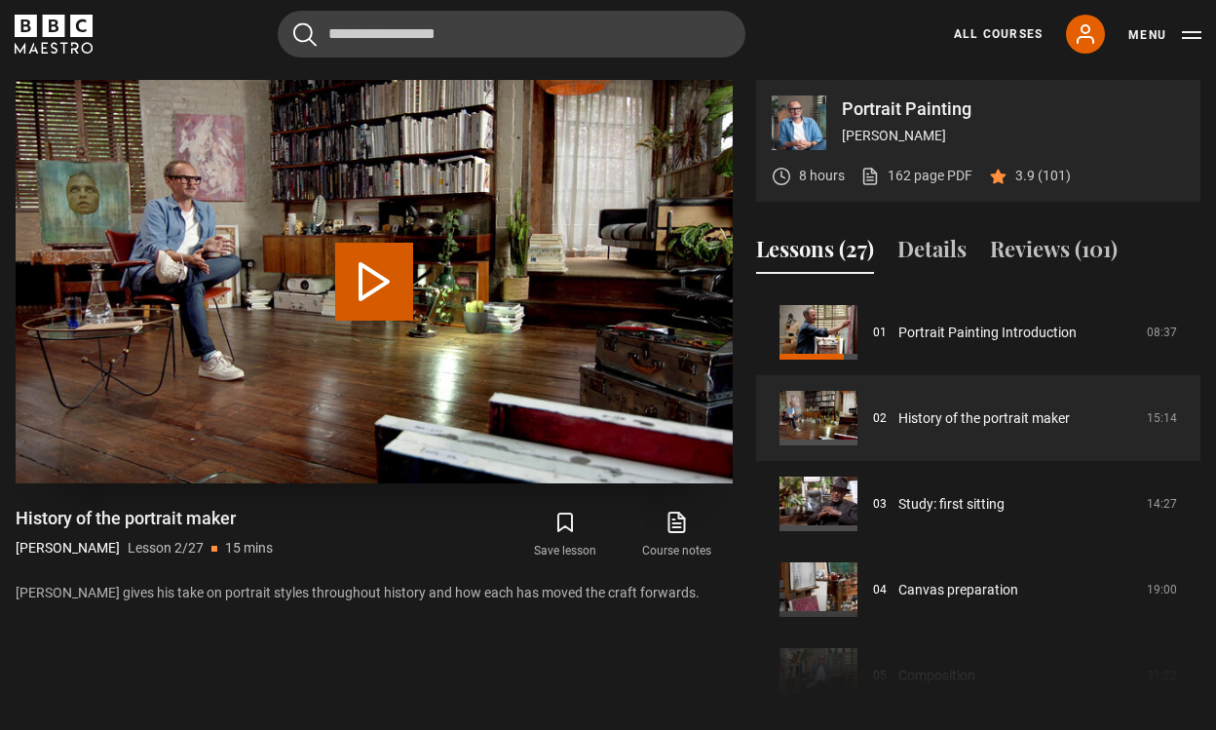 The width and height of the screenshot is (1216, 730). I want to click on button: Save lesson, so click(565, 535).